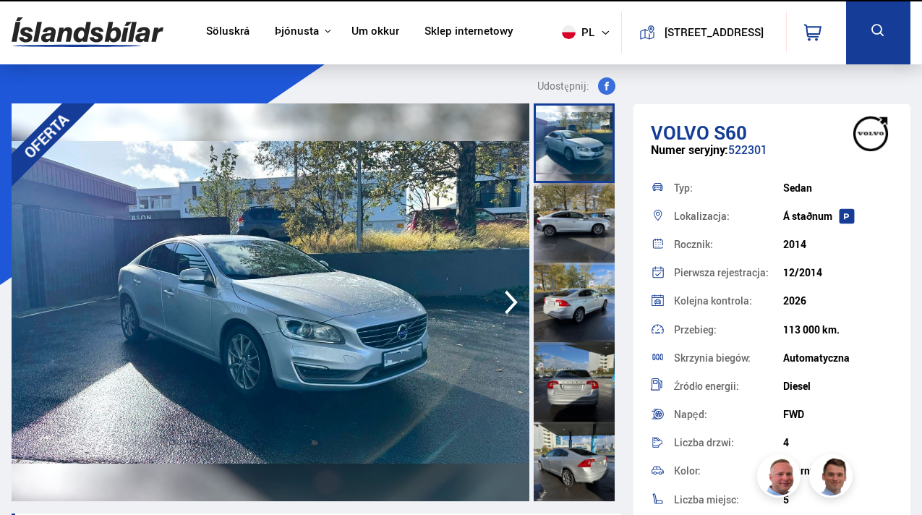 This screenshot has height=515, width=922. Describe the element at coordinates (729, 414) in the screenshot. I see `div: Napęd:` at that location.